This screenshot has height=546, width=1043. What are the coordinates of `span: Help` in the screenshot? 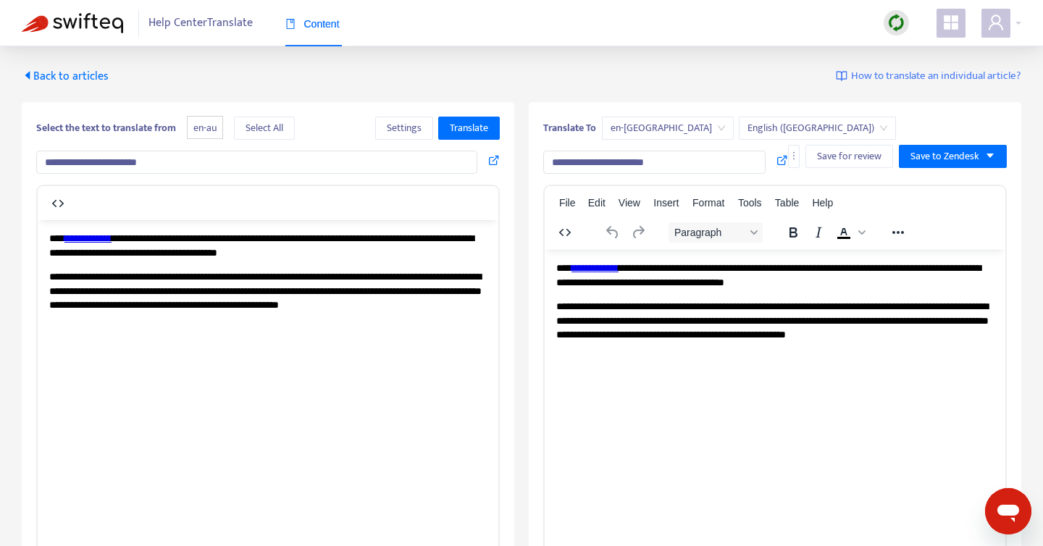 It's located at (822, 203).